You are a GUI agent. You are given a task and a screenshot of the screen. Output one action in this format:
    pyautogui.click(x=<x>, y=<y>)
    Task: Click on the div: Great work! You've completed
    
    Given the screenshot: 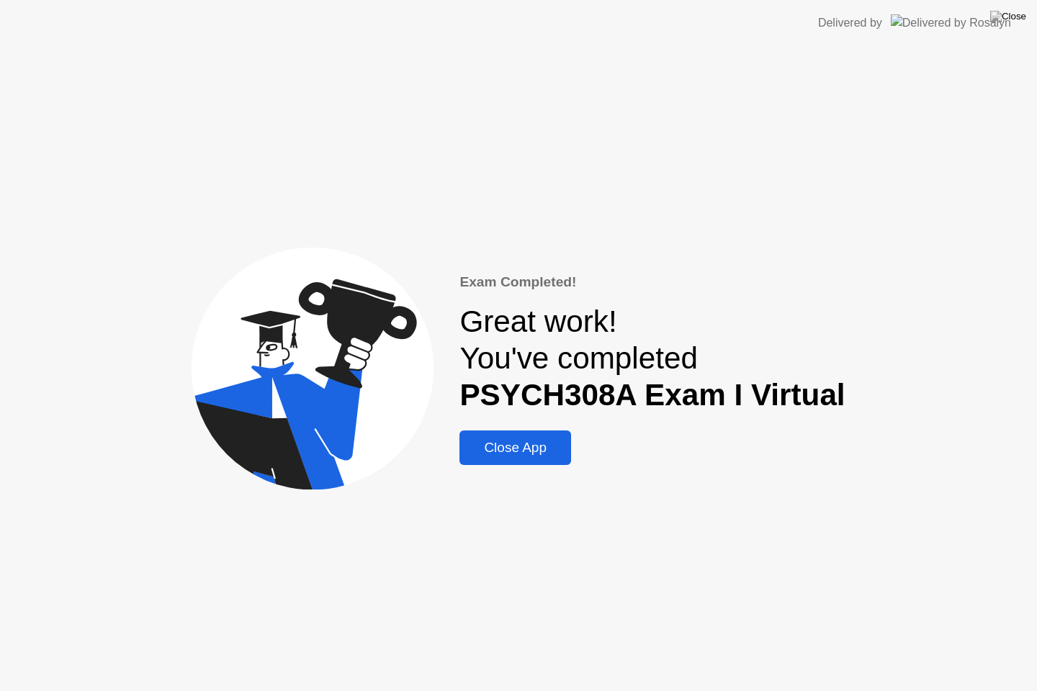 What is the action you would take?
    pyautogui.click(x=652, y=359)
    